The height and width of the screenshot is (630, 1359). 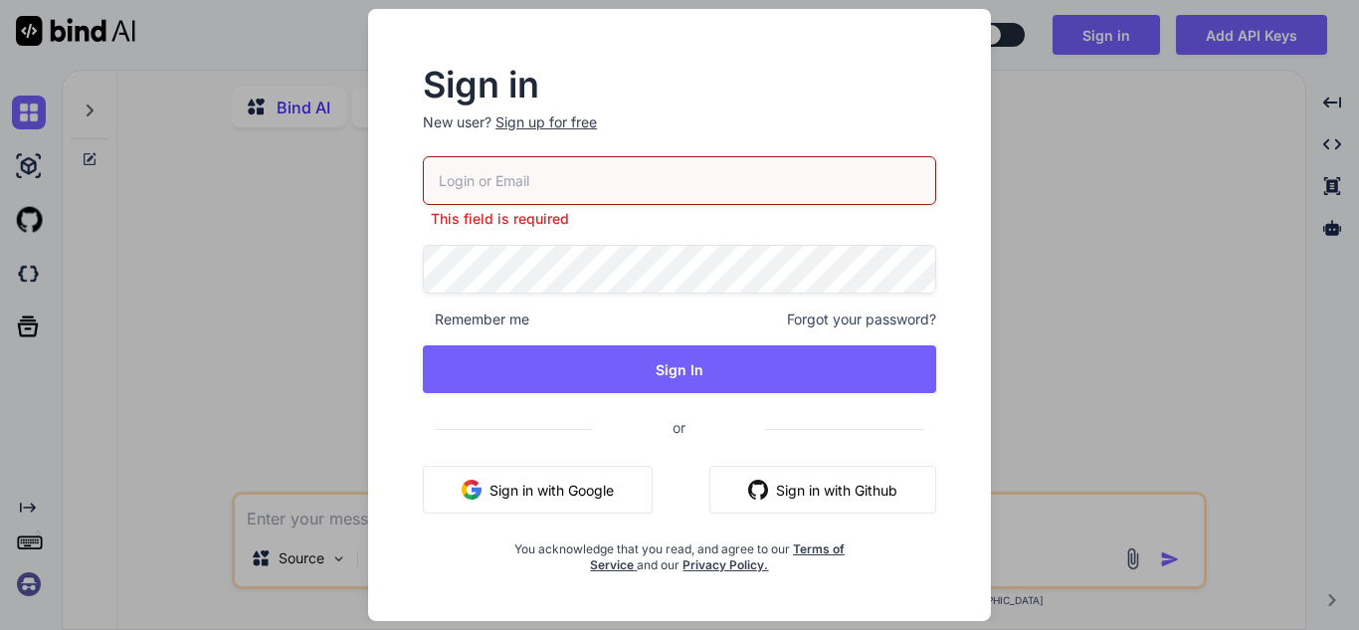 I want to click on a: Privacy Policy., so click(x=725, y=564).